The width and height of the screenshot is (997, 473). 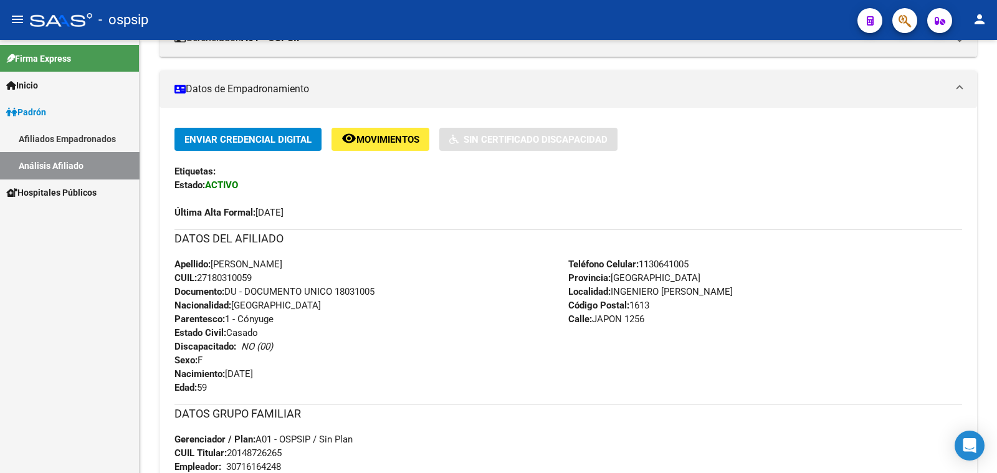 What do you see at coordinates (39, 59) in the screenshot?
I see `span: Firma Express` at bounding box center [39, 59].